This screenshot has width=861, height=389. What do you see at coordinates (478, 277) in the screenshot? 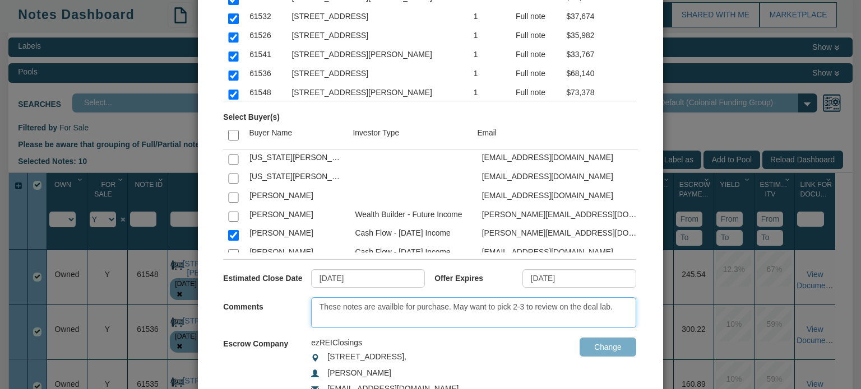
I see `label: Offer Expires` at bounding box center [478, 277].